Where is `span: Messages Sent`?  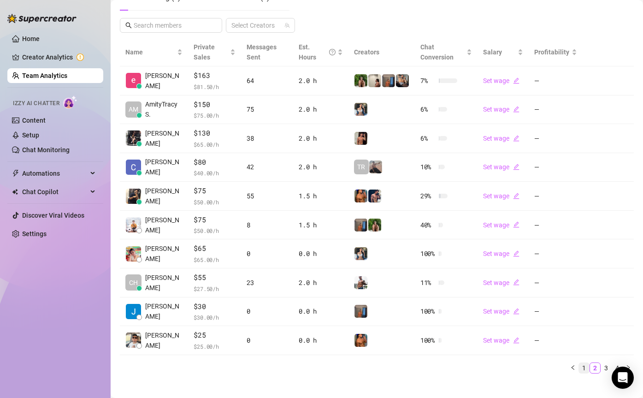
span: Messages Sent is located at coordinates (261, 52).